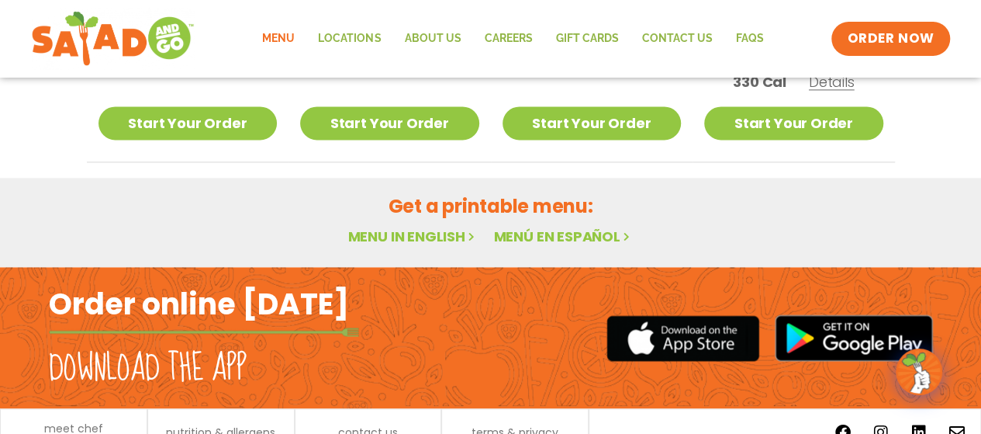 The height and width of the screenshot is (434, 981). What do you see at coordinates (112, 39) in the screenshot?
I see `img: new-SAG-logo-768×292` at bounding box center [112, 39].